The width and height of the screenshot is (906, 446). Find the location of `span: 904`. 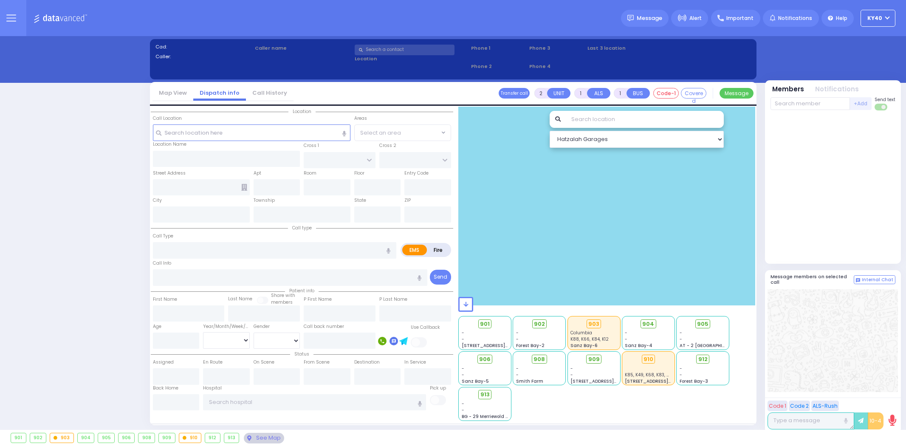

span: 904 is located at coordinates (648, 324).